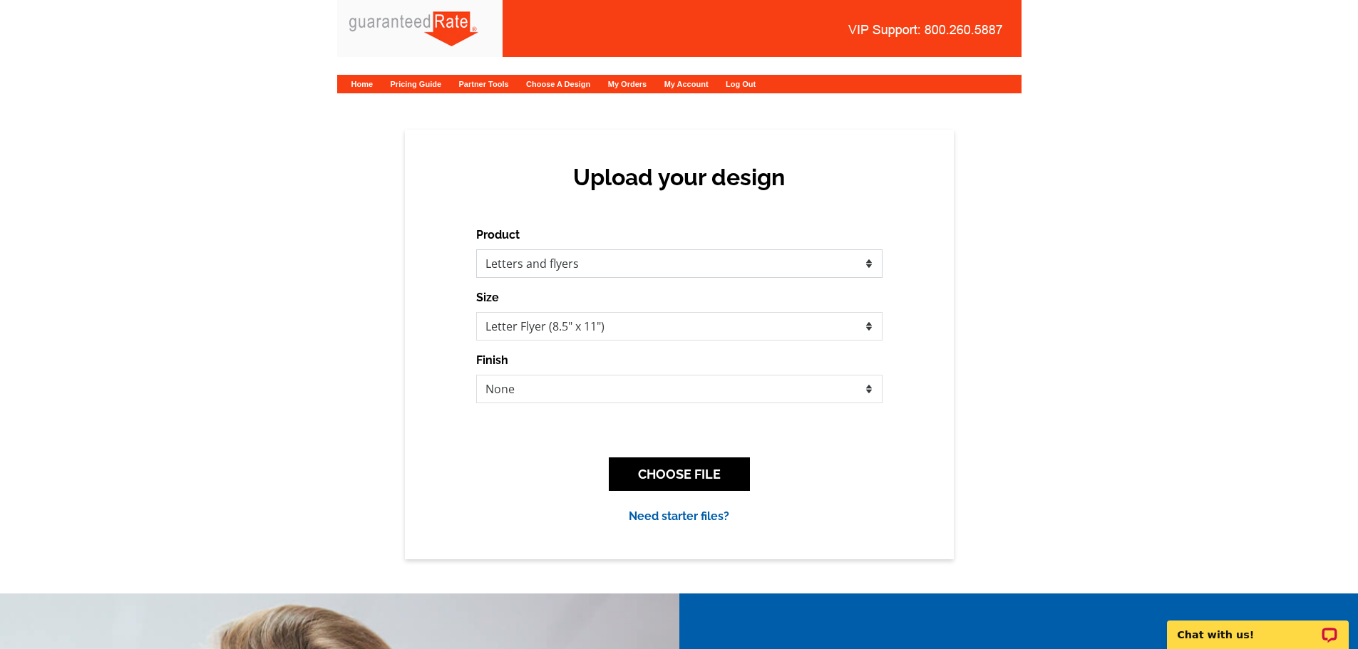  Describe the element at coordinates (679, 516) in the screenshot. I see `a: Need starter files?` at that location.